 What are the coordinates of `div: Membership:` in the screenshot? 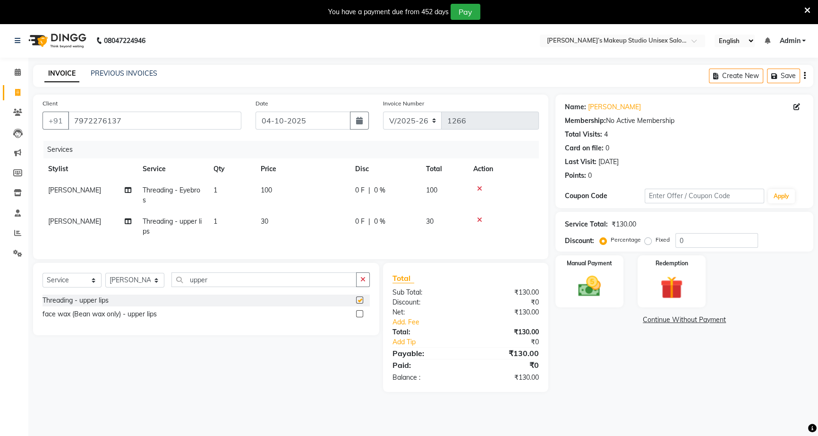 It's located at (585, 120).